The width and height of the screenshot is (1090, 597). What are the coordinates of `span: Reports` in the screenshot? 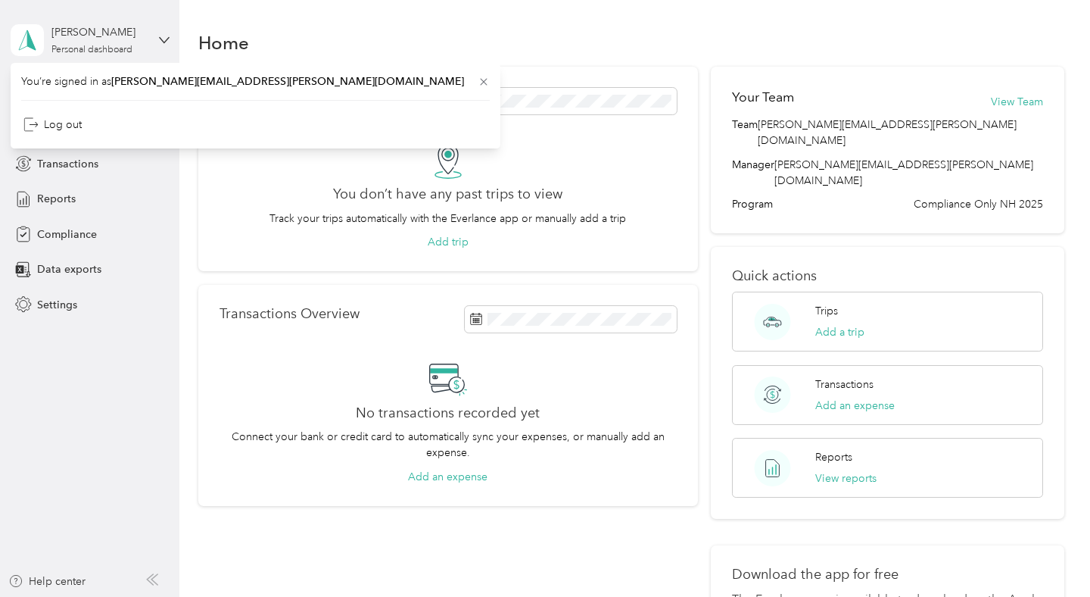 It's located at (56, 198).